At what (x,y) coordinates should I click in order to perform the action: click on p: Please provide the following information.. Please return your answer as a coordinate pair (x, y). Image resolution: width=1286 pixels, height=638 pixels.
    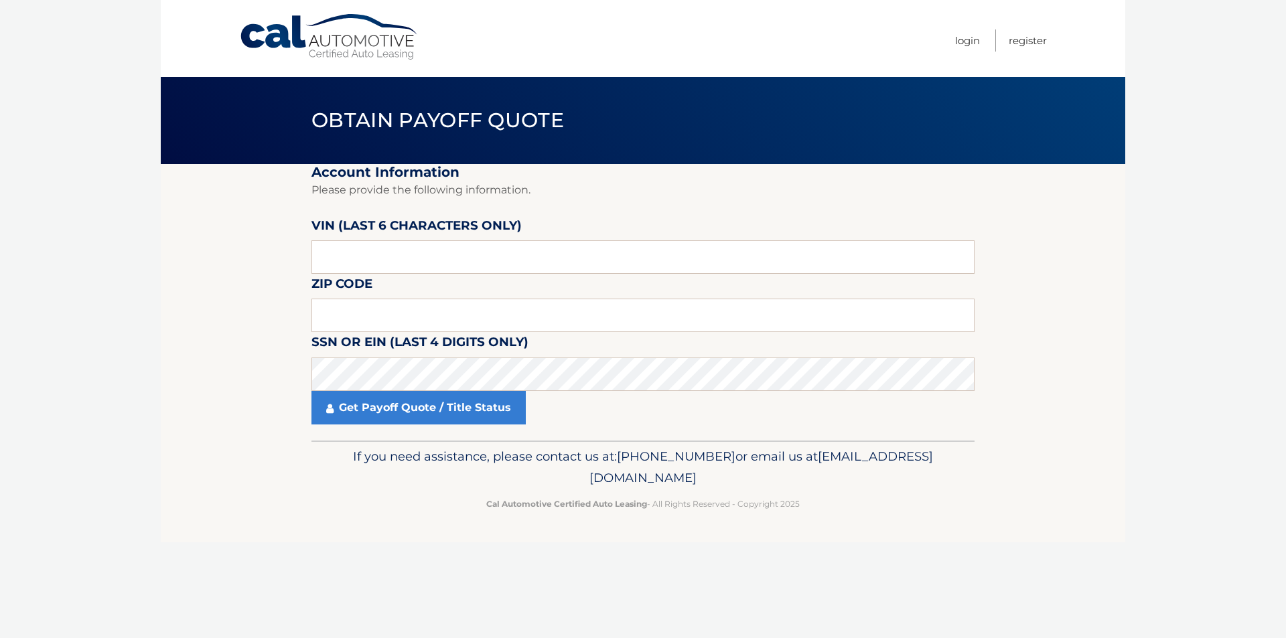
    Looking at the image, I should click on (643, 190).